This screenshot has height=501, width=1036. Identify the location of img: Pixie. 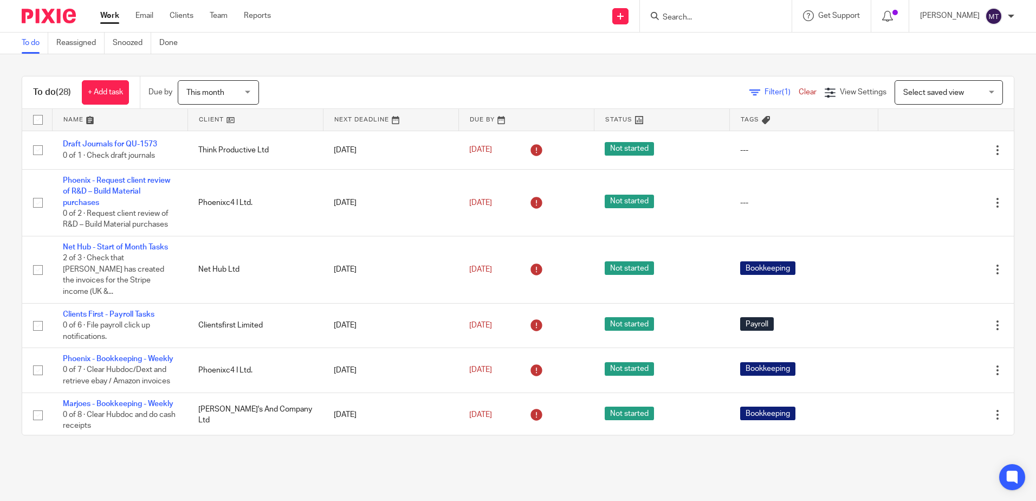
(49, 16).